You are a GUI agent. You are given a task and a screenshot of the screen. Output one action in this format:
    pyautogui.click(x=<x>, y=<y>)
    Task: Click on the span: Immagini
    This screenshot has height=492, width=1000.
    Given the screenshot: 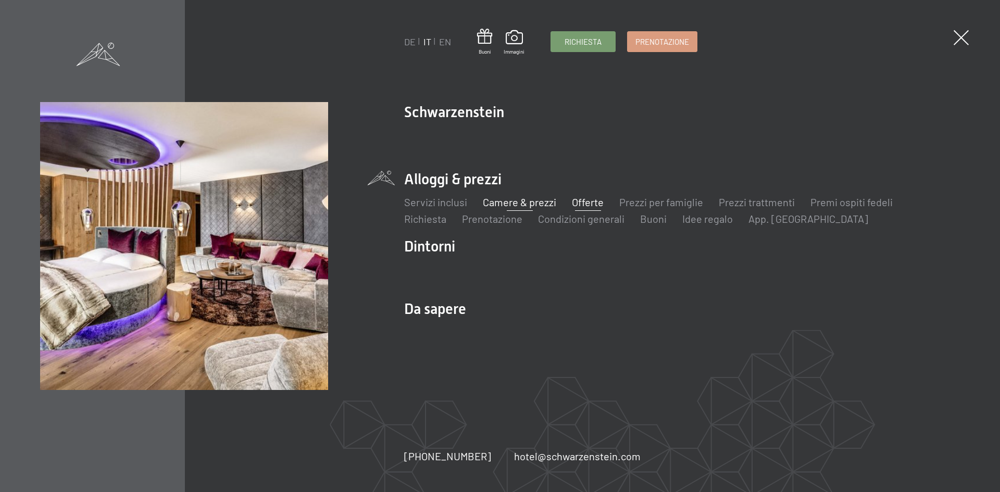 What is the action you would take?
    pyautogui.click(x=514, y=52)
    